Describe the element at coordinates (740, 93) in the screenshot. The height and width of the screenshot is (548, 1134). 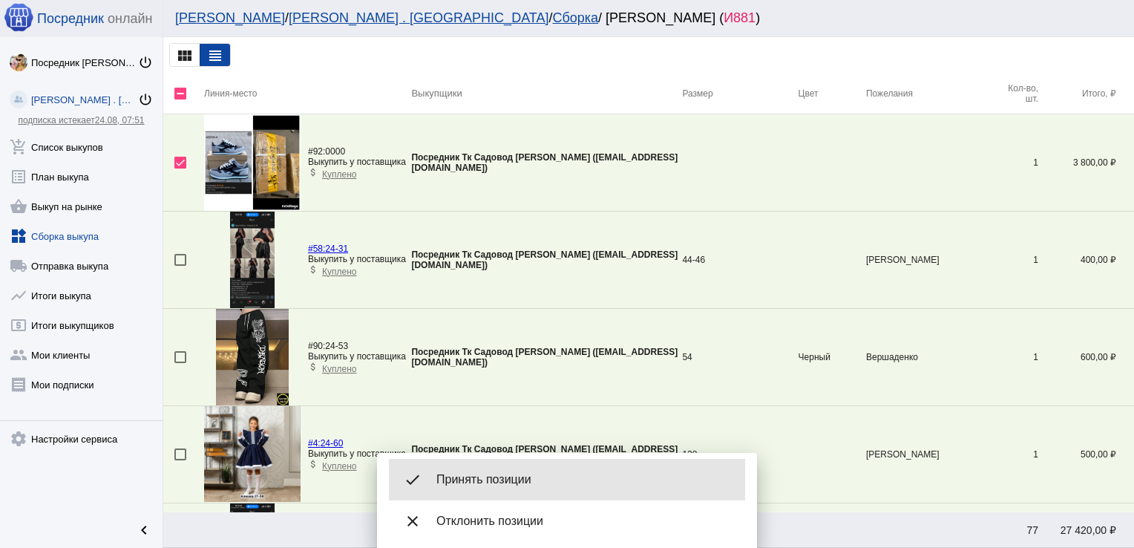
I see `th: Размер` at that location.